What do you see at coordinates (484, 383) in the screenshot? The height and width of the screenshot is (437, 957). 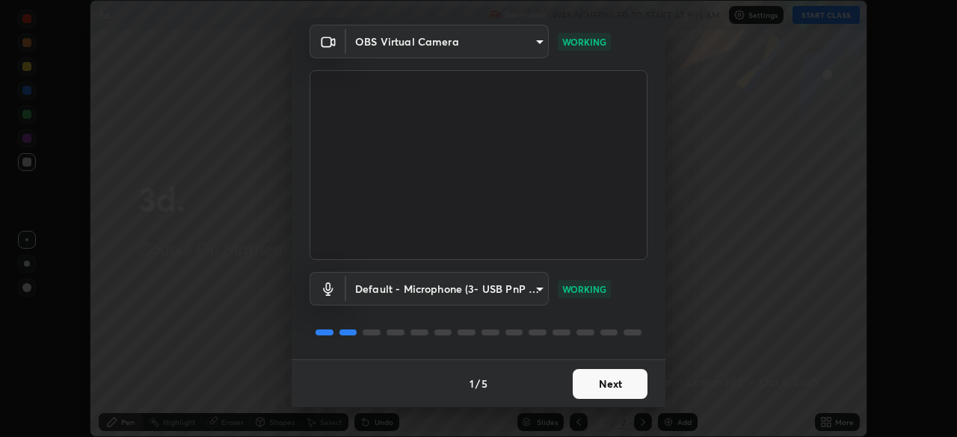 I see `h4: 5` at bounding box center [484, 383].